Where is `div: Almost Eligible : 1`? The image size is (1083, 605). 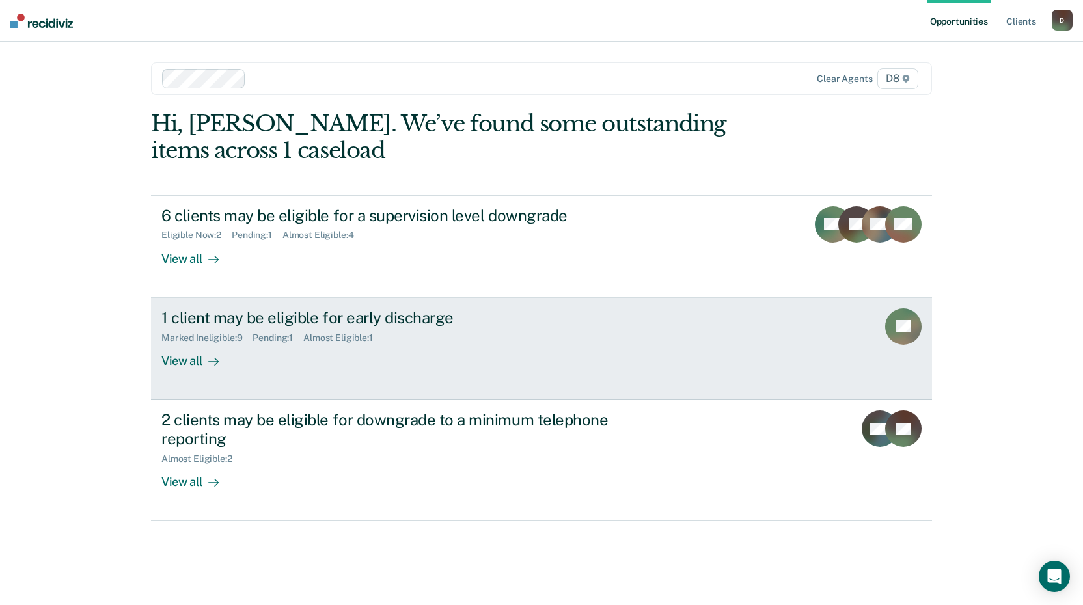 div: Almost Eligible : 1 is located at coordinates (343, 338).